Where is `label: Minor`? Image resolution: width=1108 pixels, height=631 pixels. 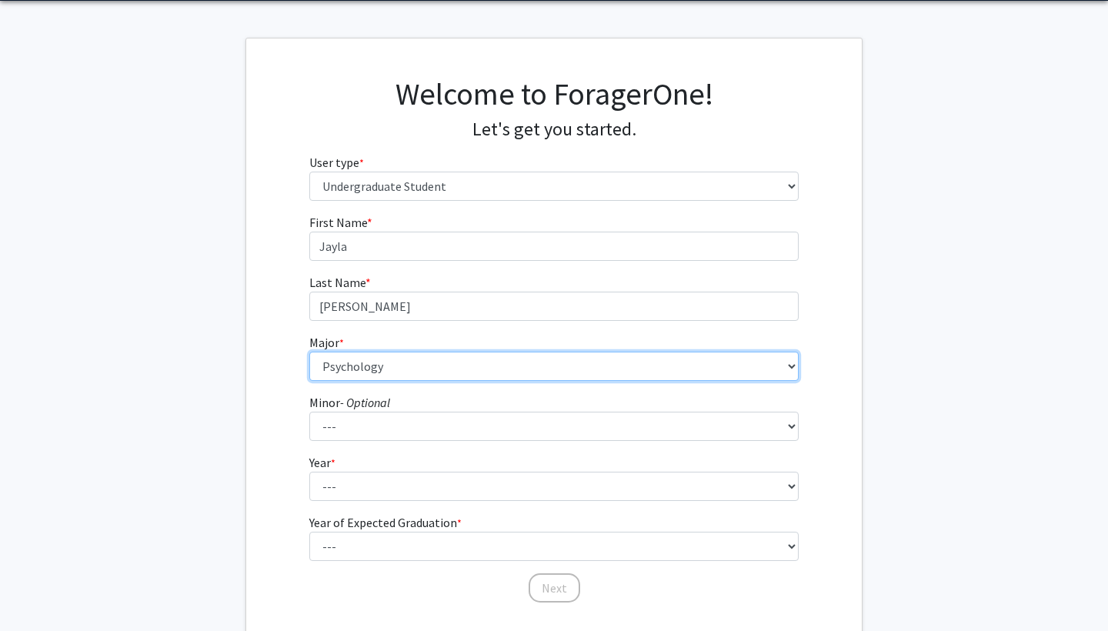 label: Minor is located at coordinates (349, 402).